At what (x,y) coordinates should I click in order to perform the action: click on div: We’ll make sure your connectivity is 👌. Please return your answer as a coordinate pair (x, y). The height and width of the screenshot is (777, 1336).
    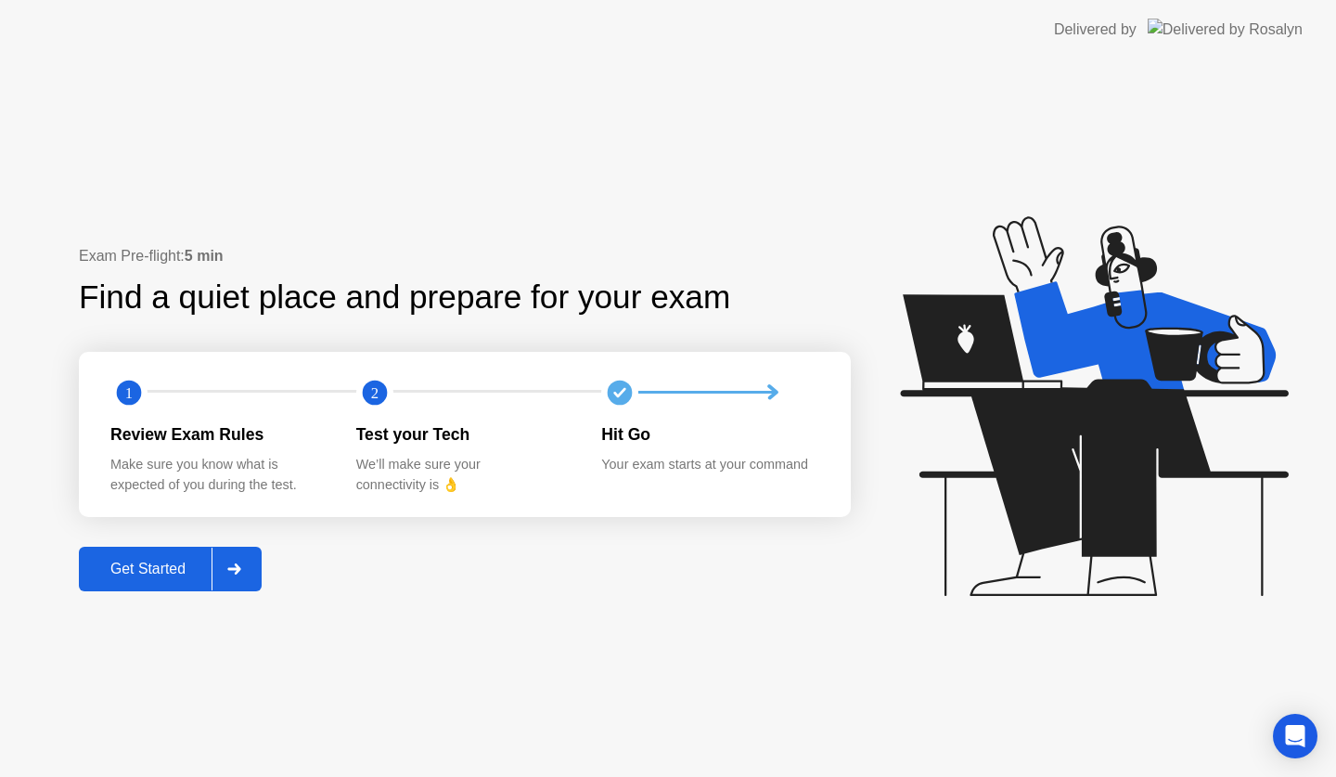
    Looking at the image, I should click on (464, 474).